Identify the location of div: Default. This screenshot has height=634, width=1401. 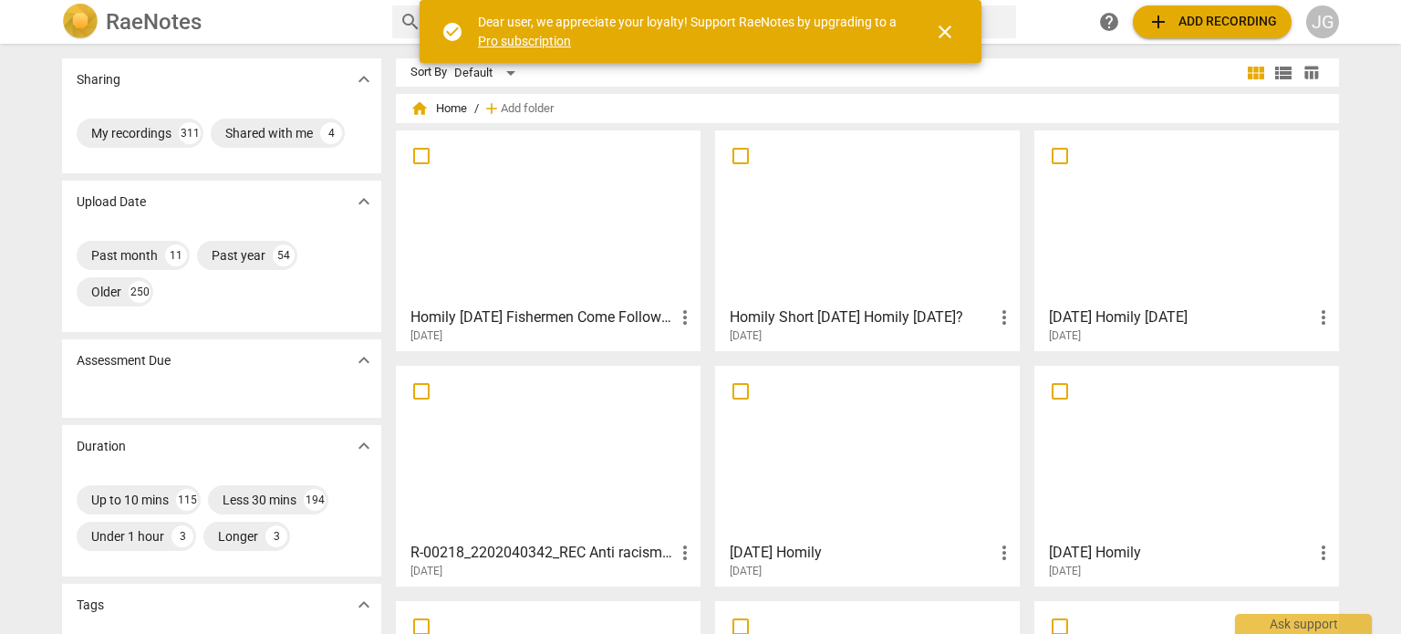
(488, 73).